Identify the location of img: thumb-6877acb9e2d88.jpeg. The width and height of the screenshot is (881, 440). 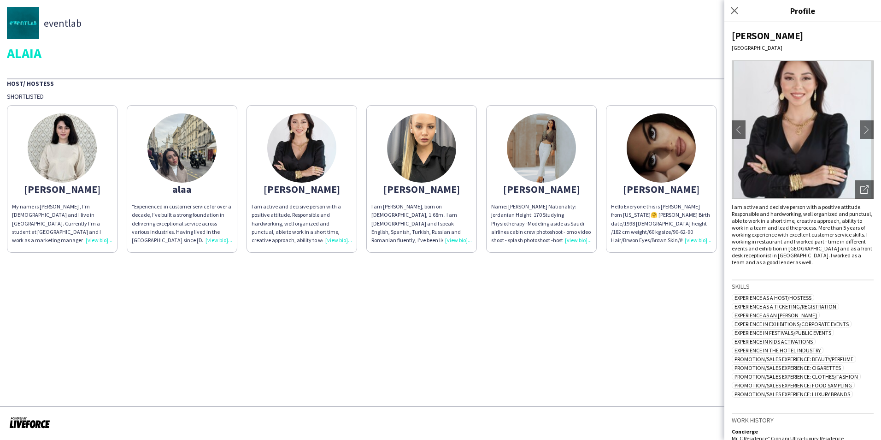
(662, 148).